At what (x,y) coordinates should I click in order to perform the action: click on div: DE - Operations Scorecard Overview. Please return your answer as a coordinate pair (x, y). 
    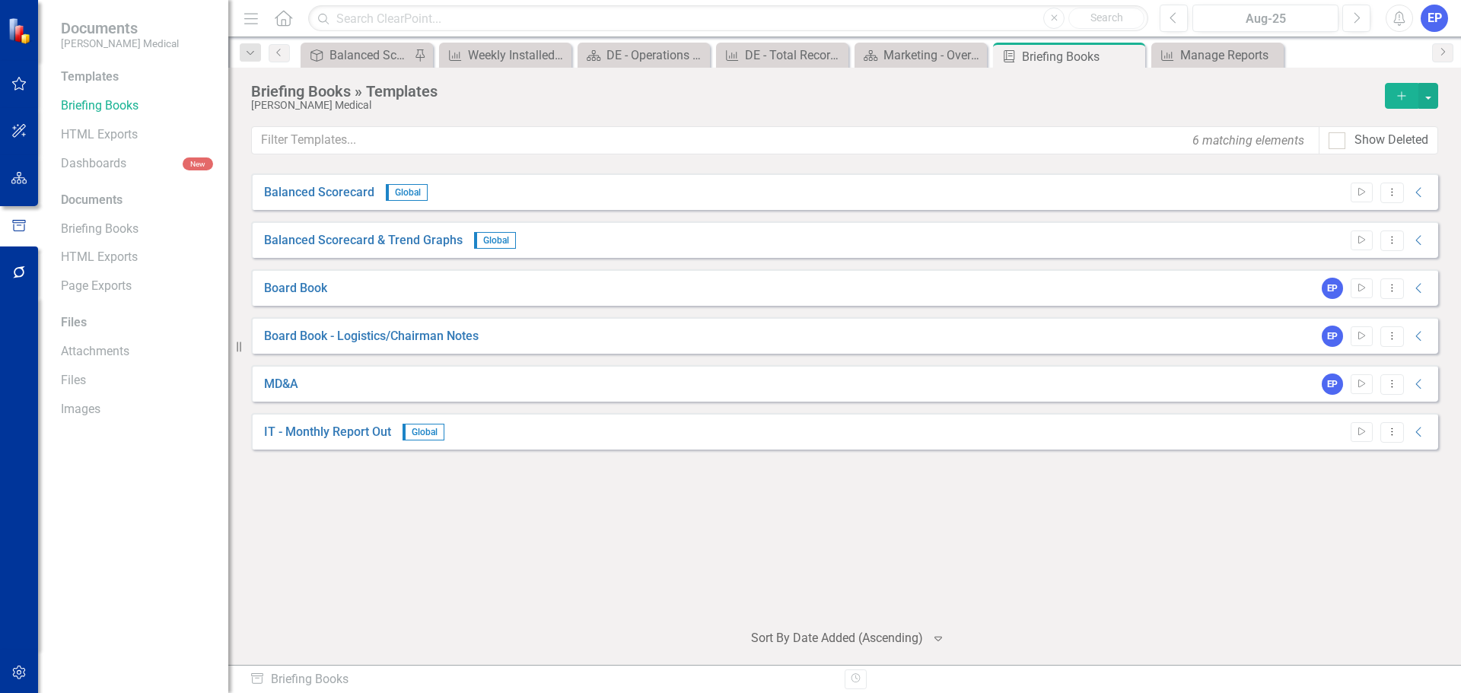
    Looking at the image, I should click on (656, 55).